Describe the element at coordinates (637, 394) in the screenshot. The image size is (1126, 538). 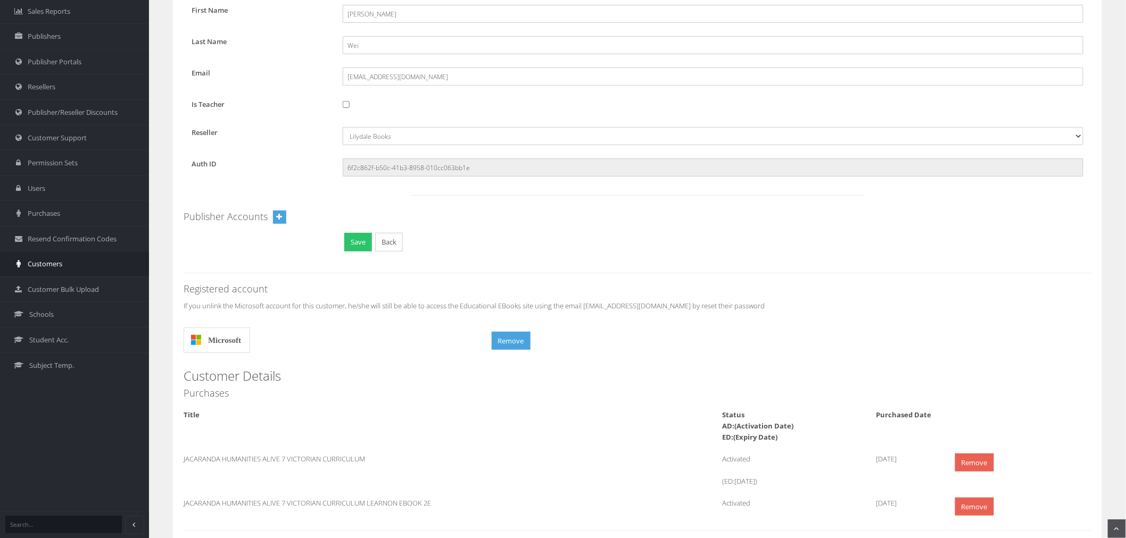
I see `h4: Purchases` at that location.